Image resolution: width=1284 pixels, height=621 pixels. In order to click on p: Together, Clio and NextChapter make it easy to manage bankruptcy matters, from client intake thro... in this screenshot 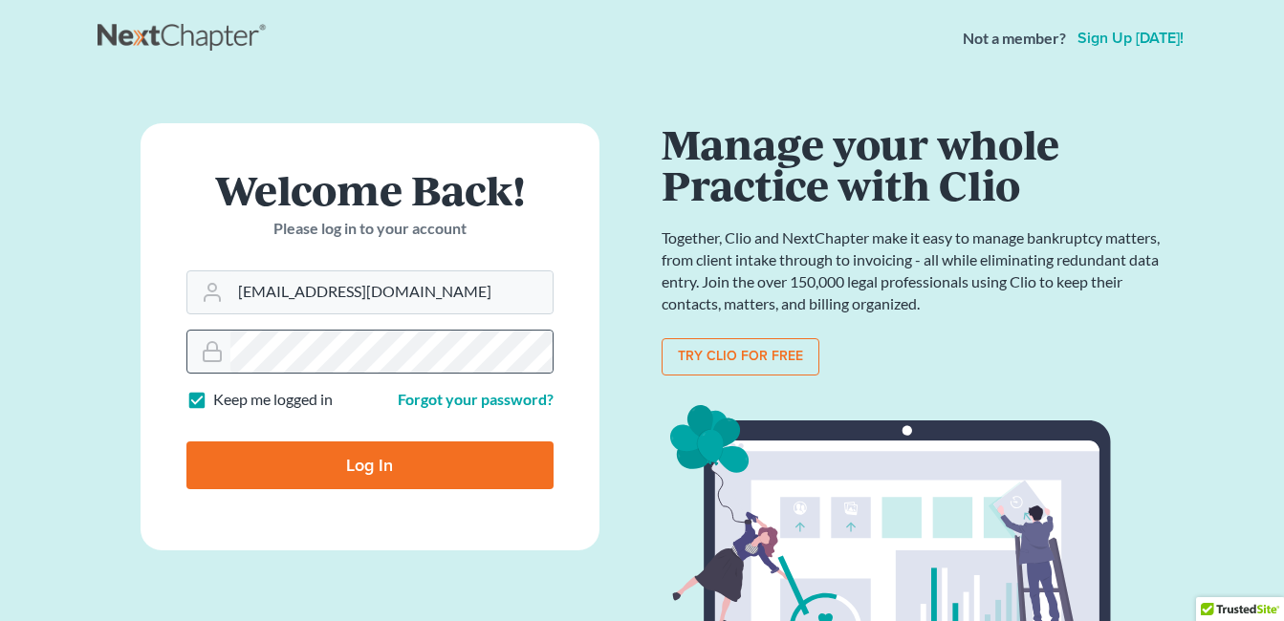, I will do `click(915, 271)`.